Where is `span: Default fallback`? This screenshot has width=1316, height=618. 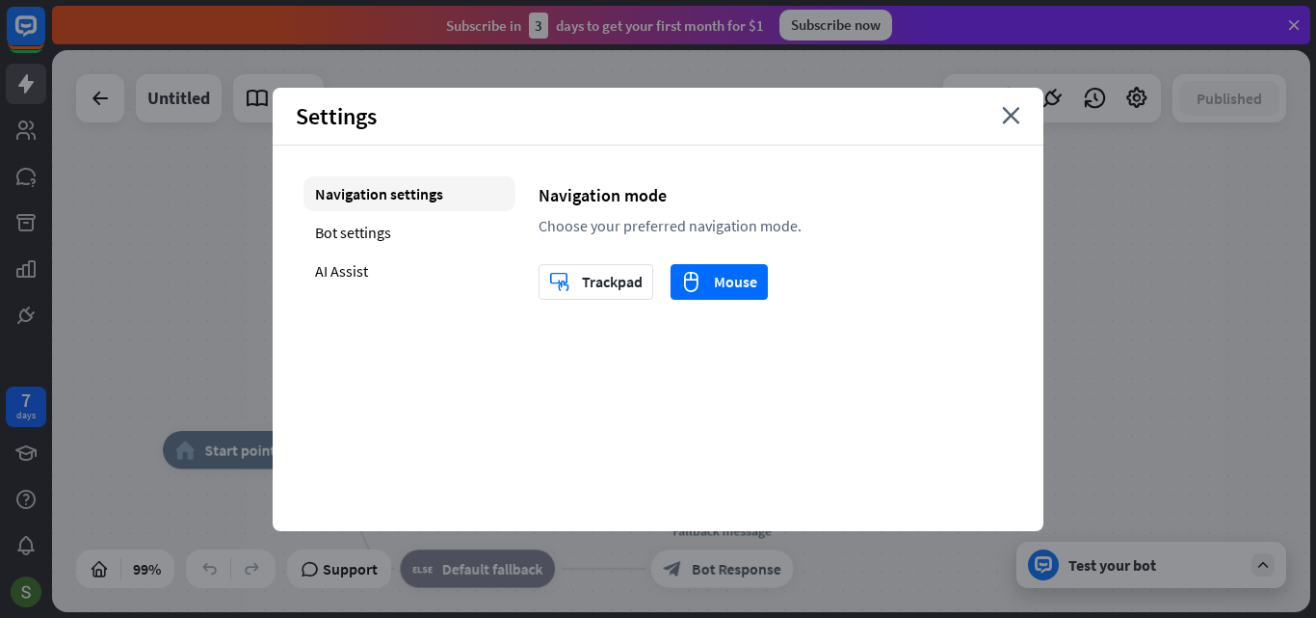 span: Default fallback is located at coordinates (492, 569).